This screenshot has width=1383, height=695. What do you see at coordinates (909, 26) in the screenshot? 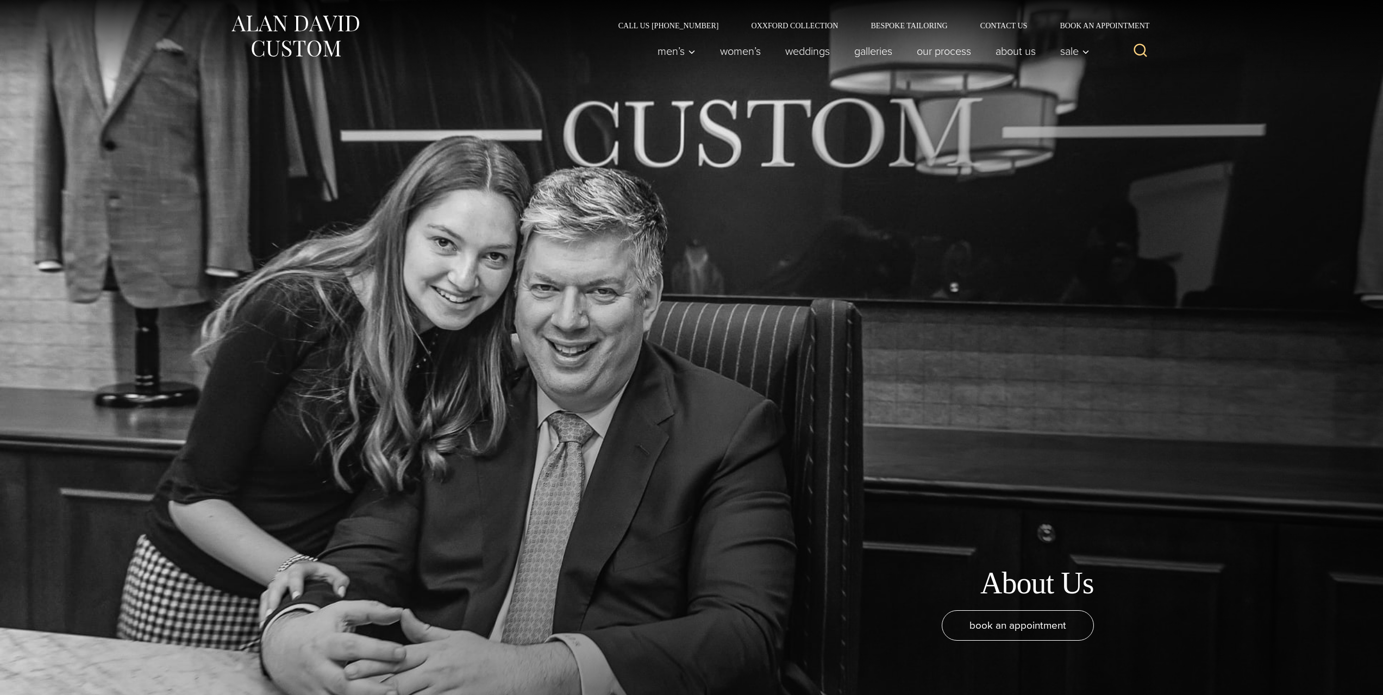
I see `a: Bespoke Tailoring` at bounding box center [909, 26].